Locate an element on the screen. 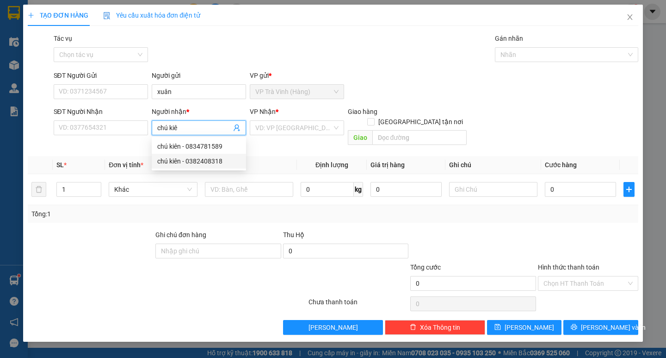 The width and height of the screenshot is (666, 358). span: close is located at coordinates (630, 17).